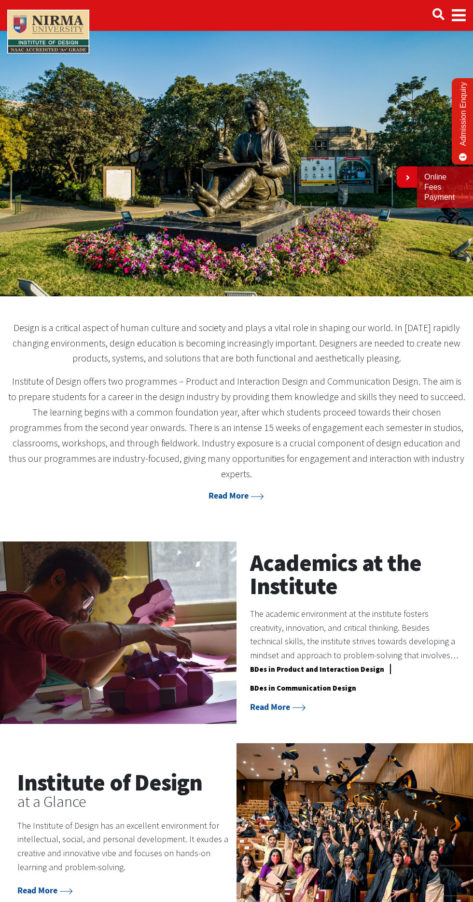 Image resolution: width=473 pixels, height=902 pixels. Describe the element at coordinates (354, 635) in the screenshot. I see `p: The academic environment at the institute fosters creativity, innovation, and critical thinking. ...` at that location.